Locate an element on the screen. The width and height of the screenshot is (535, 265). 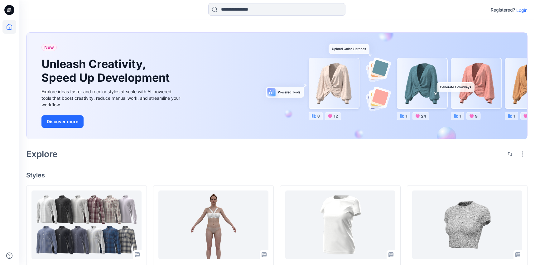
div: Explore ideas faster and recolor styles at scale with AI-powered tools that boost creativity, red... is located at coordinates (112, 98).